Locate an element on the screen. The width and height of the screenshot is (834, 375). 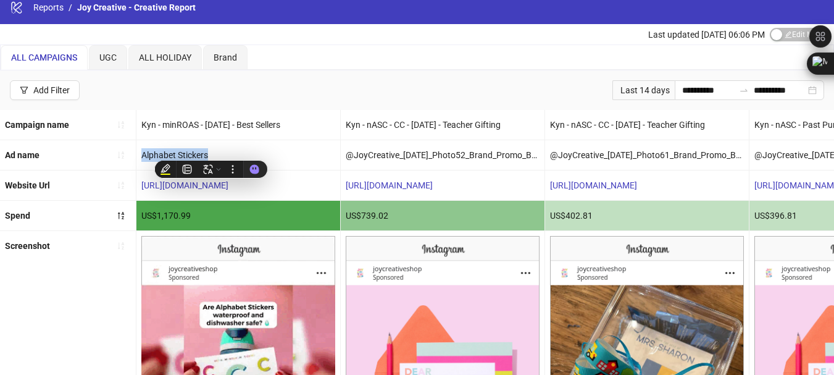
span: swap-right is located at coordinates (744, 90).